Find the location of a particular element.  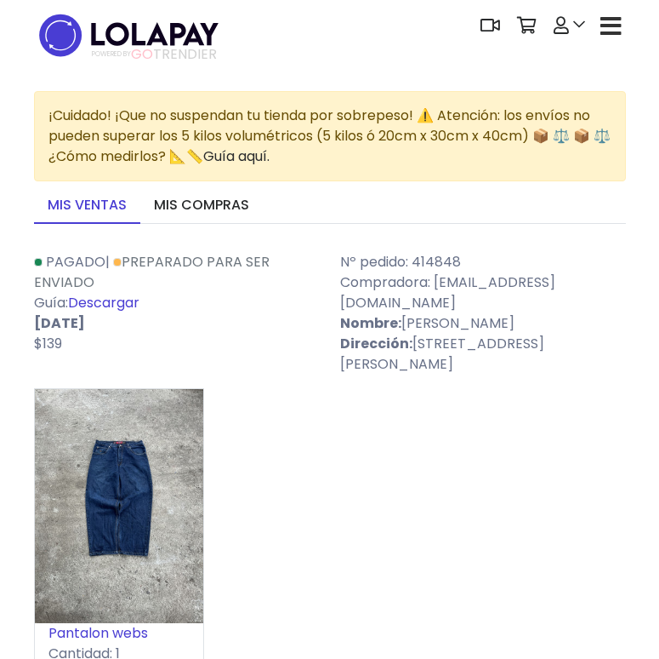

span: ¡Cuidado! ¡Que no suspendan tu tienda por sobrepeso! ⚠️ Atención: los envíos no pueden superar lo... is located at coordinates (329, 135).